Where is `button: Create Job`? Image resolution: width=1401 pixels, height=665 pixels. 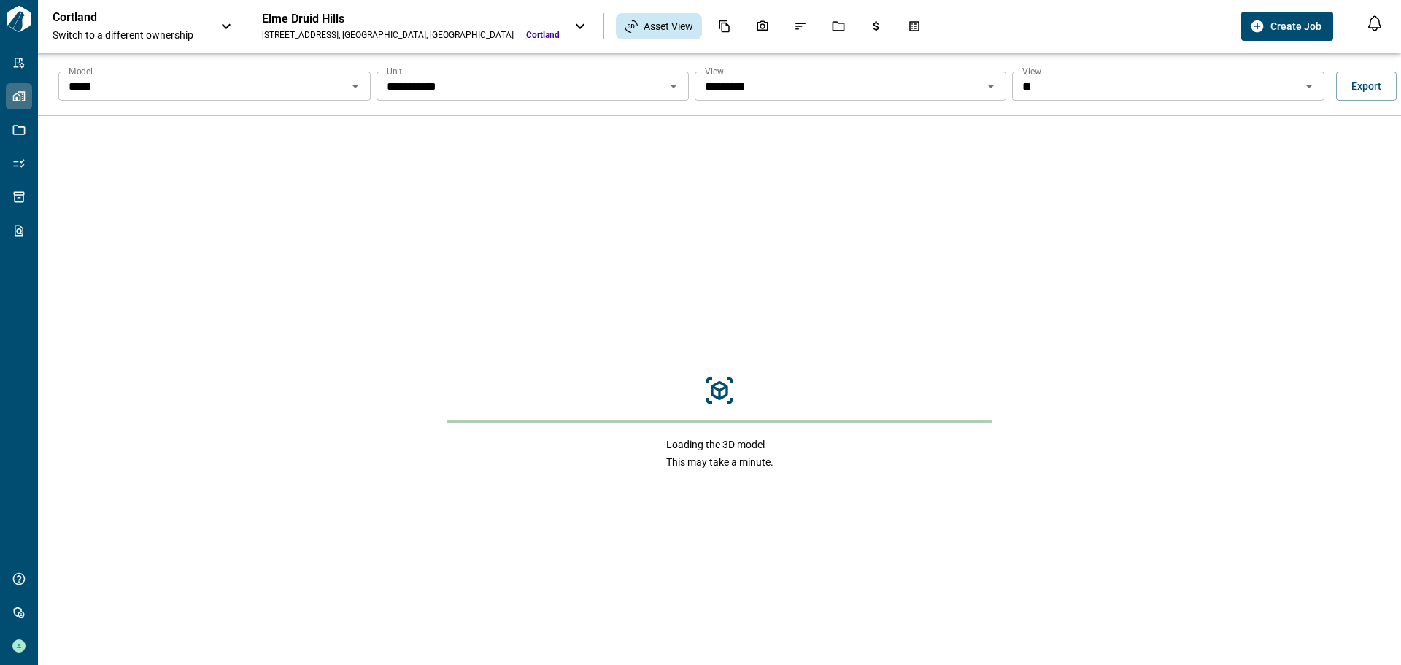 button: Create Job is located at coordinates (1287, 26).